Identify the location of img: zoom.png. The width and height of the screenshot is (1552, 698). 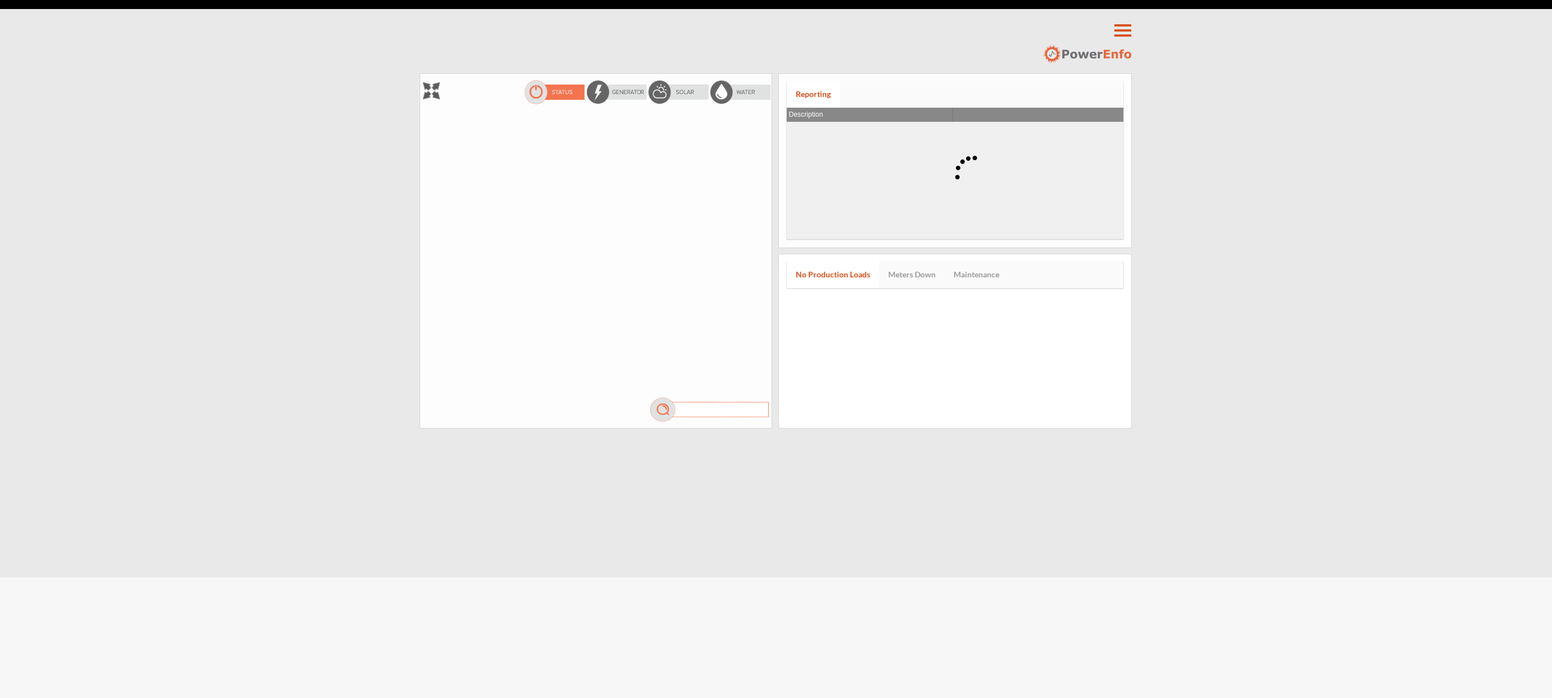
(431, 91).